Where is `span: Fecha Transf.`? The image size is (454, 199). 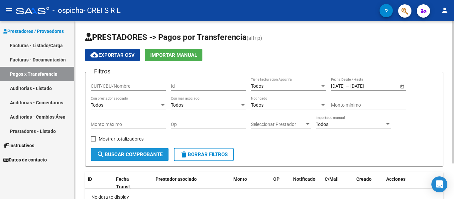
span: Fecha Transf. is located at coordinates (124, 183).